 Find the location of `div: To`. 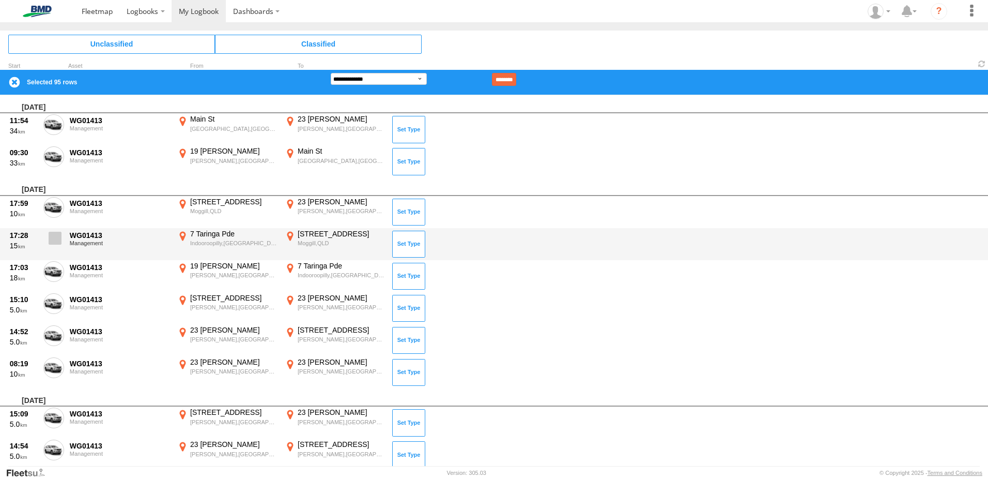

div: To is located at coordinates (335, 66).